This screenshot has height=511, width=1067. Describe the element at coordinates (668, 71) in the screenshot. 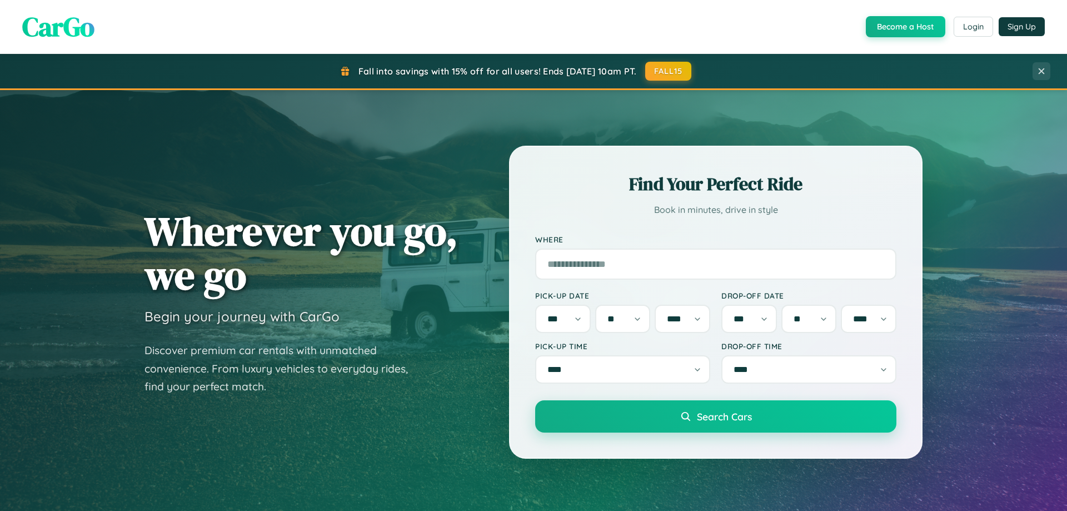

I see `button: FALL15` at that location.